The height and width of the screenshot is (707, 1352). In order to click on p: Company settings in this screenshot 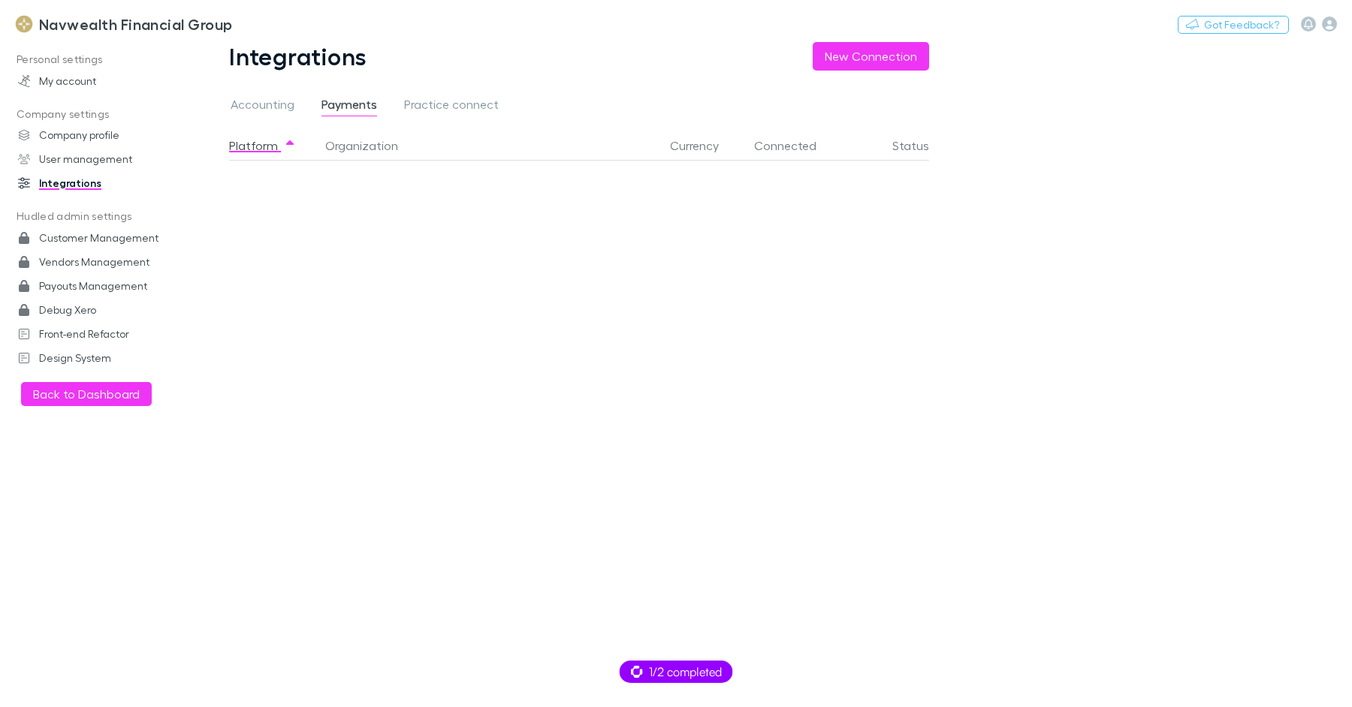, I will do `click(96, 114)`.